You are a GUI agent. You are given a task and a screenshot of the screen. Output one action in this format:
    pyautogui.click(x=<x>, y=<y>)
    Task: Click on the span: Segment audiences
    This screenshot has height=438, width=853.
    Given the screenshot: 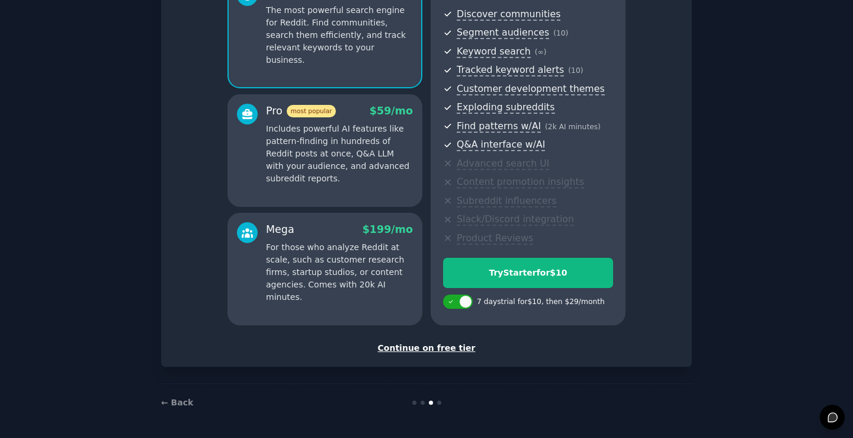 What is the action you would take?
    pyautogui.click(x=503, y=33)
    